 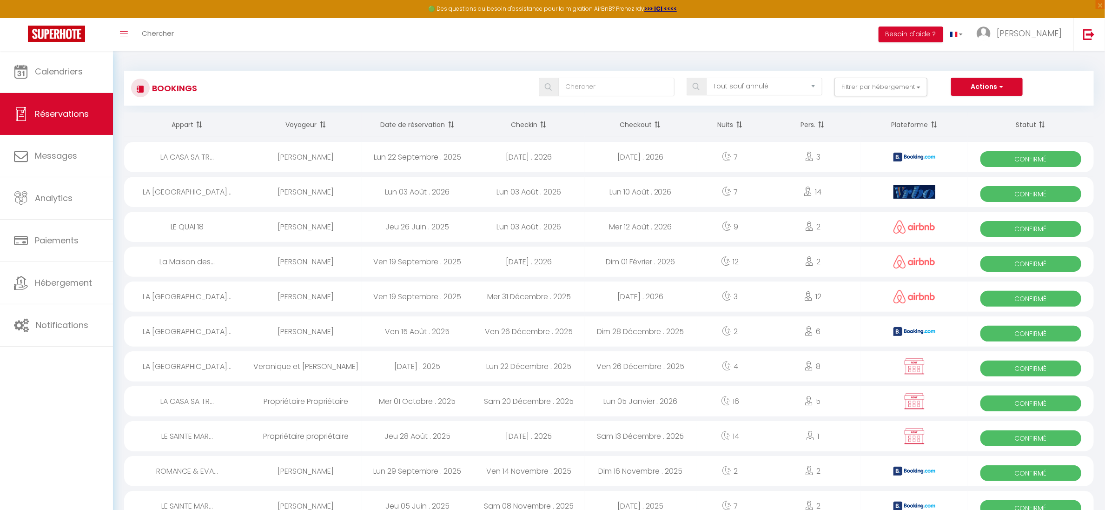 What do you see at coordinates (59, 71) in the screenshot?
I see `span: Calendriers` at bounding box center [59, 71].